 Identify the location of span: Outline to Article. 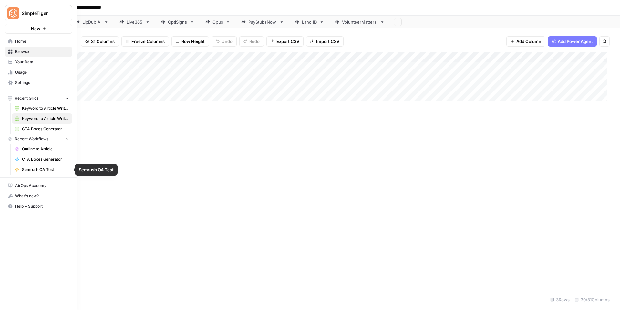
(46, 149).